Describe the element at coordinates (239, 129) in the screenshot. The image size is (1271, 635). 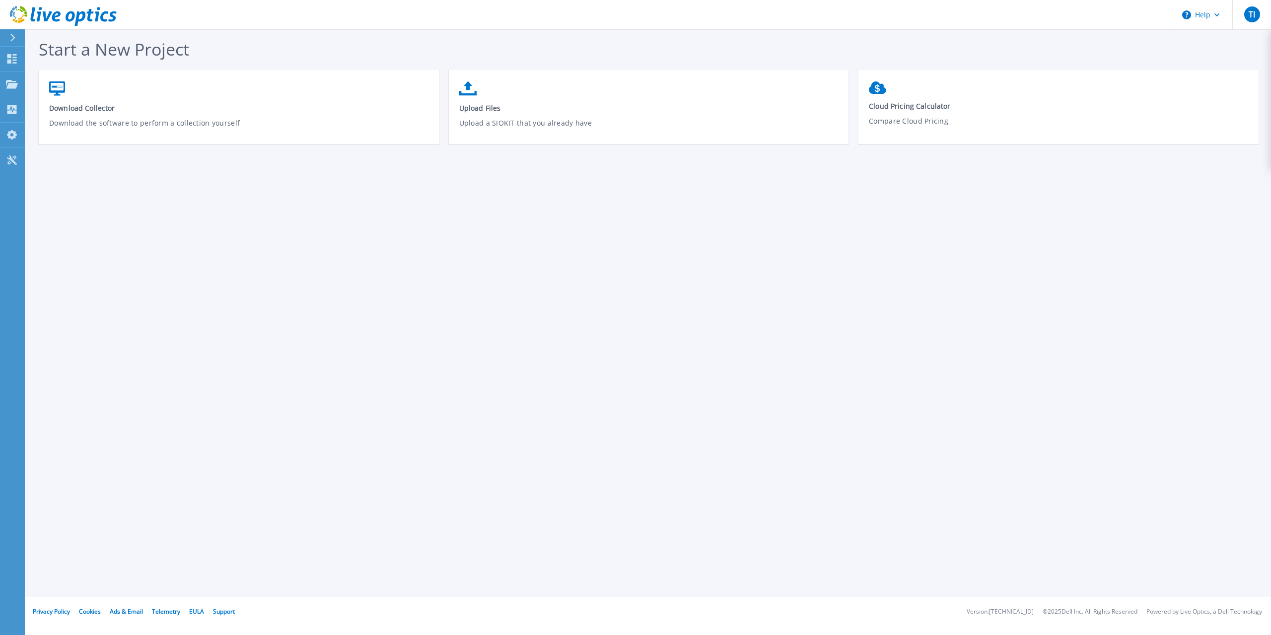
I see `p: Download the software to perform a collection yourself` at that location.